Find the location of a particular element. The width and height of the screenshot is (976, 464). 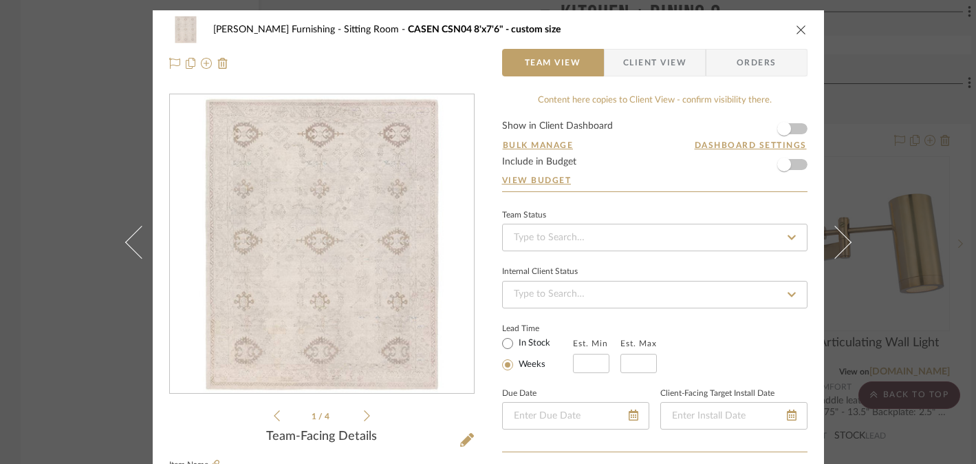

div: 0 is located at coordinates (322, 244).